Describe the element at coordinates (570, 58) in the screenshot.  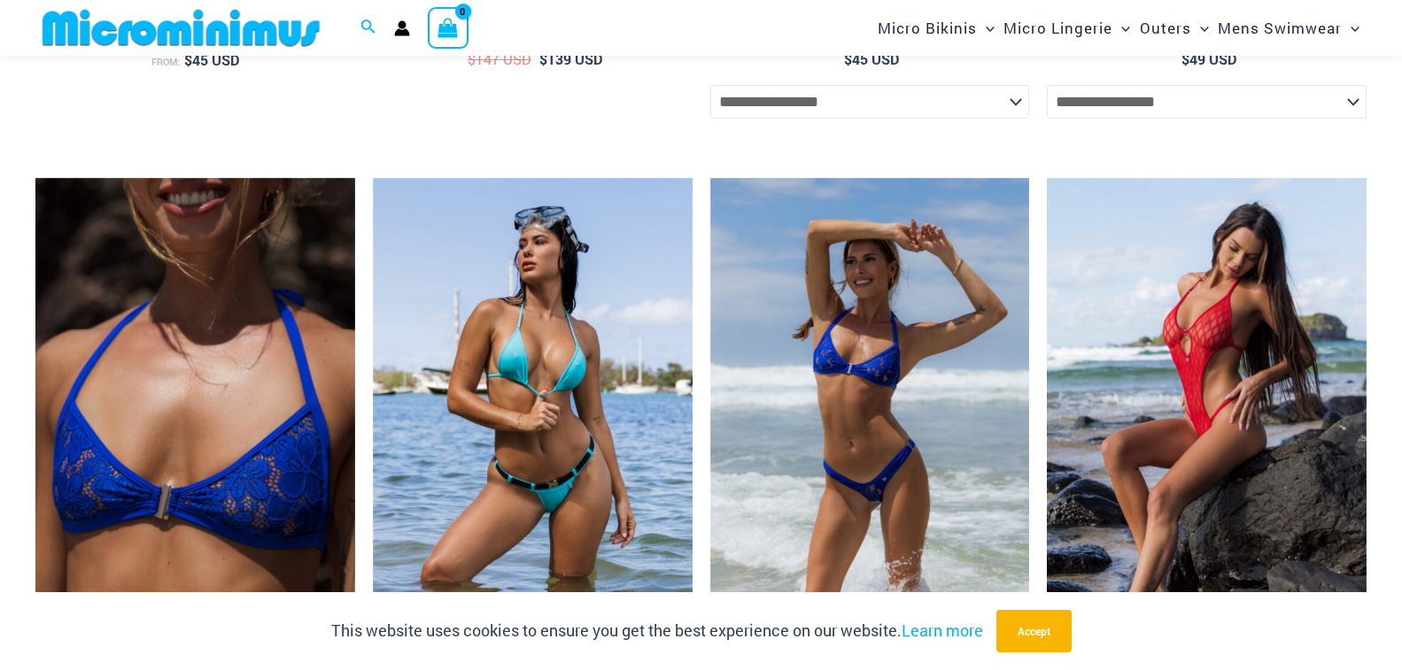
I see `bdi: 139 USD` at that location.